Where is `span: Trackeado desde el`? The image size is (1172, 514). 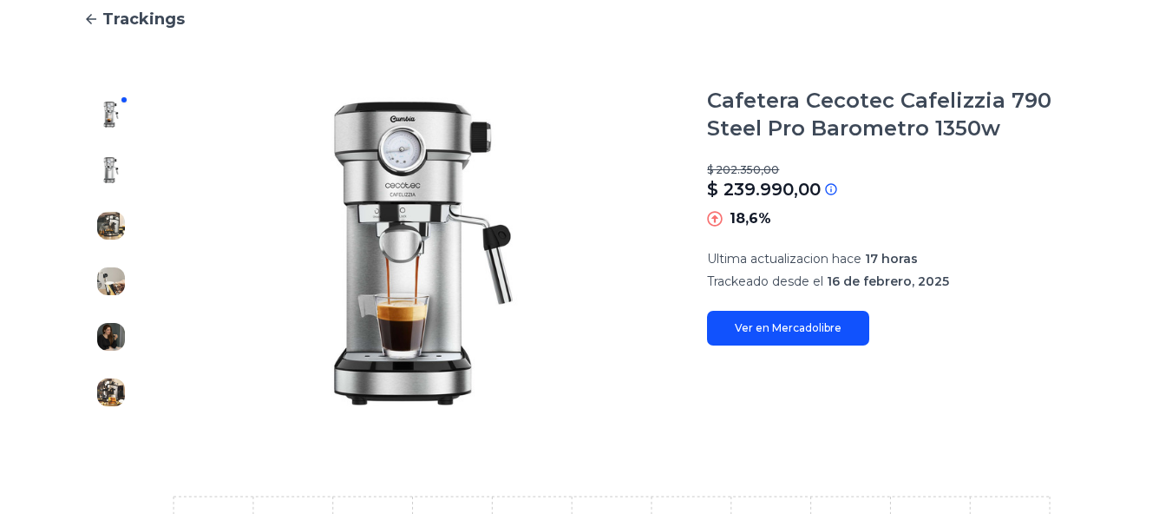 span: Trackeado desde el is located at coordinates (765, 281).